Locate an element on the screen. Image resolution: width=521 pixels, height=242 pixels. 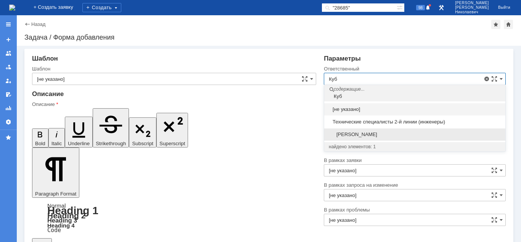
button: Italic is located at coordinates (56, 138).